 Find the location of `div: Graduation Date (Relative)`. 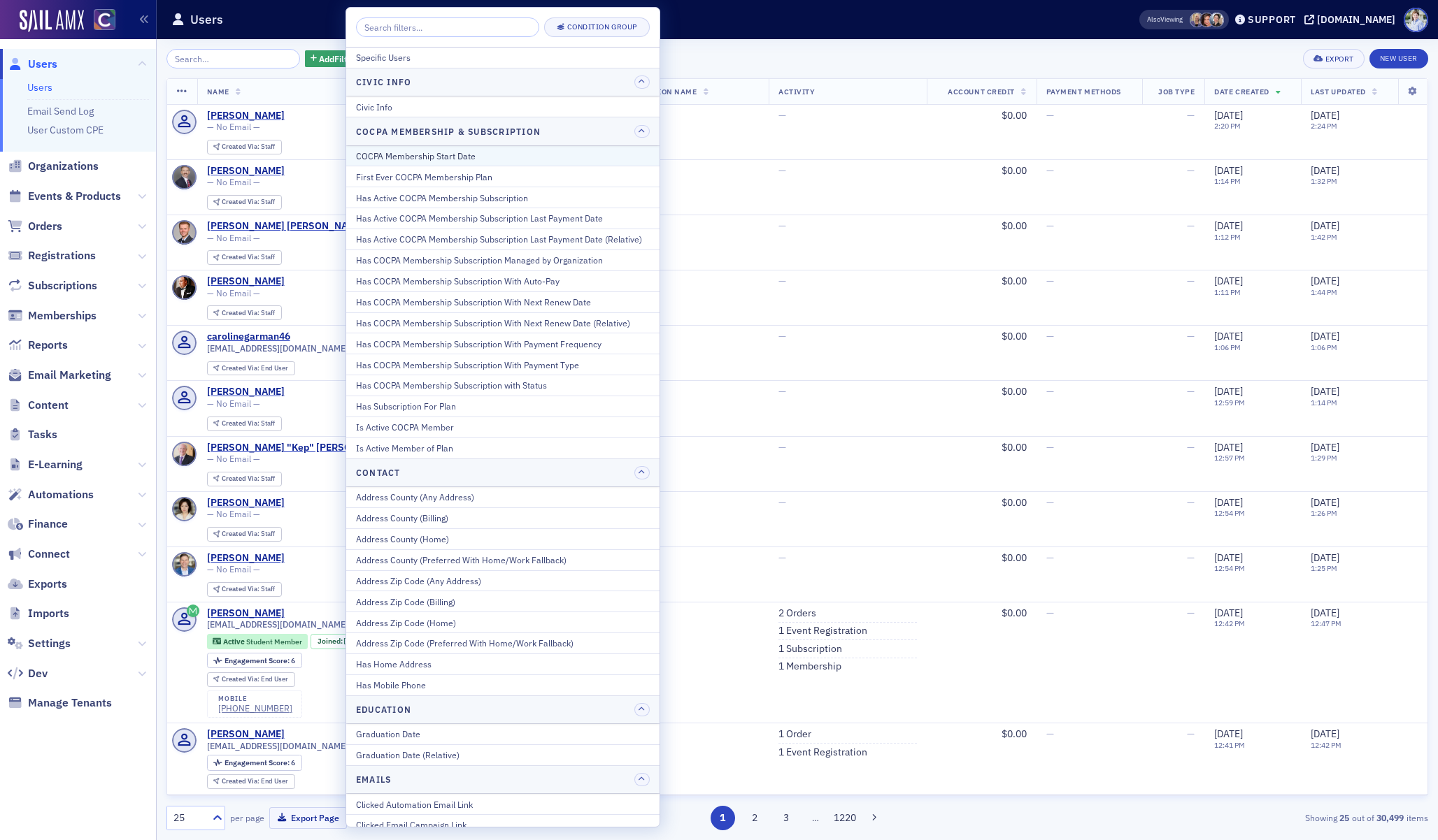

div: Graduation Date (Relative) is located at coordinates (503, 755).